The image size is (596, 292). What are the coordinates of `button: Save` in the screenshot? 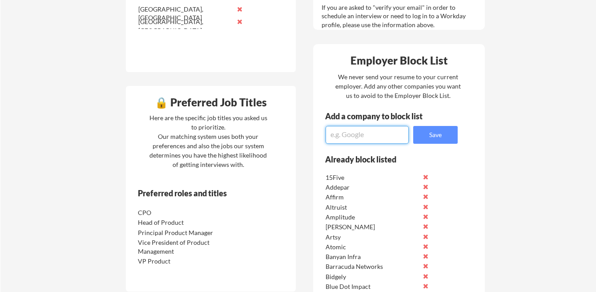 It's located at (436, 135).